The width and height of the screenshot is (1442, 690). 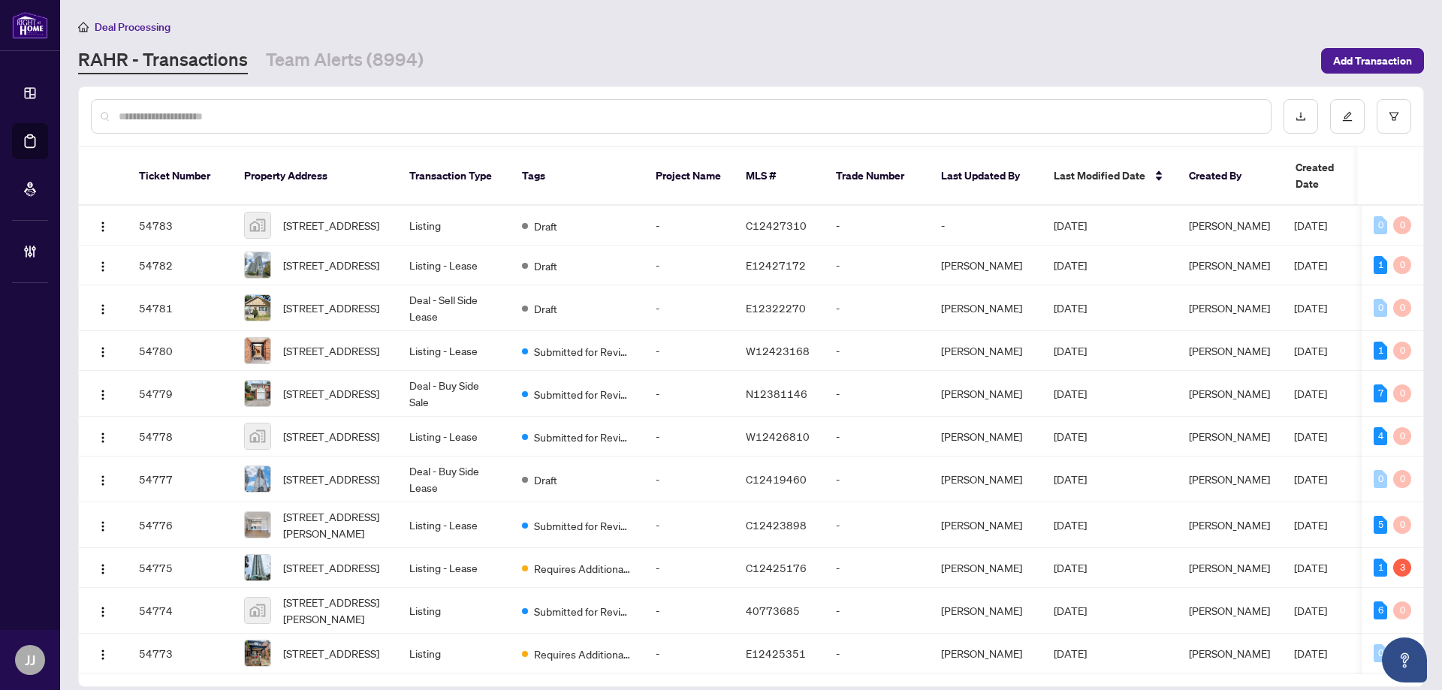 What do you see at coordinates (1381, 436) in the screenshot?
I see `div: 4` at bounding box center [1381, 436].